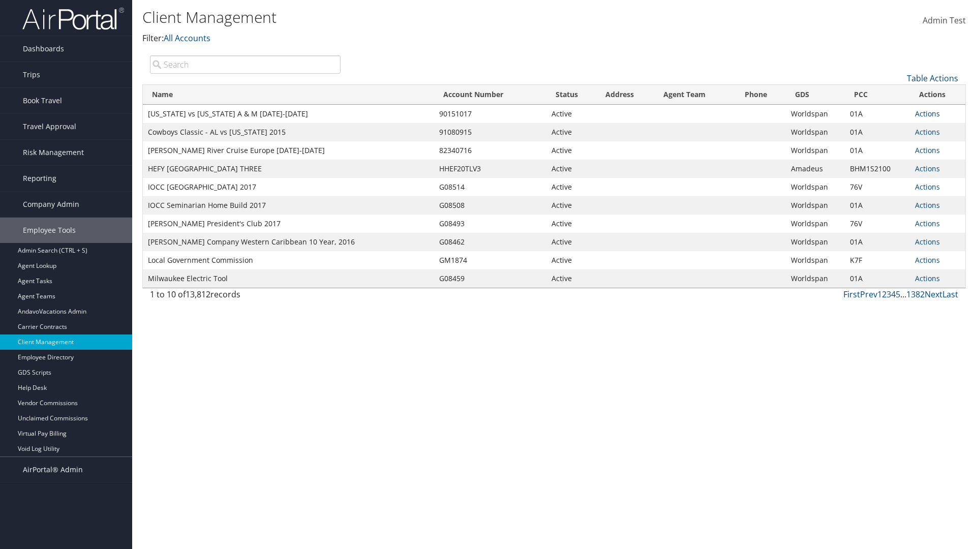 This screenshot has width=976, height=549. Describe the element at coordinates (950, 294) in the screenshot. I see `a: Last` at that location.